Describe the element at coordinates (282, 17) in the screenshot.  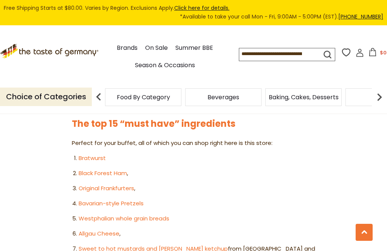
I see `span: *Available to take your call Mon - Fri, 9:00AM - 5:00PM (EST).` at that location.